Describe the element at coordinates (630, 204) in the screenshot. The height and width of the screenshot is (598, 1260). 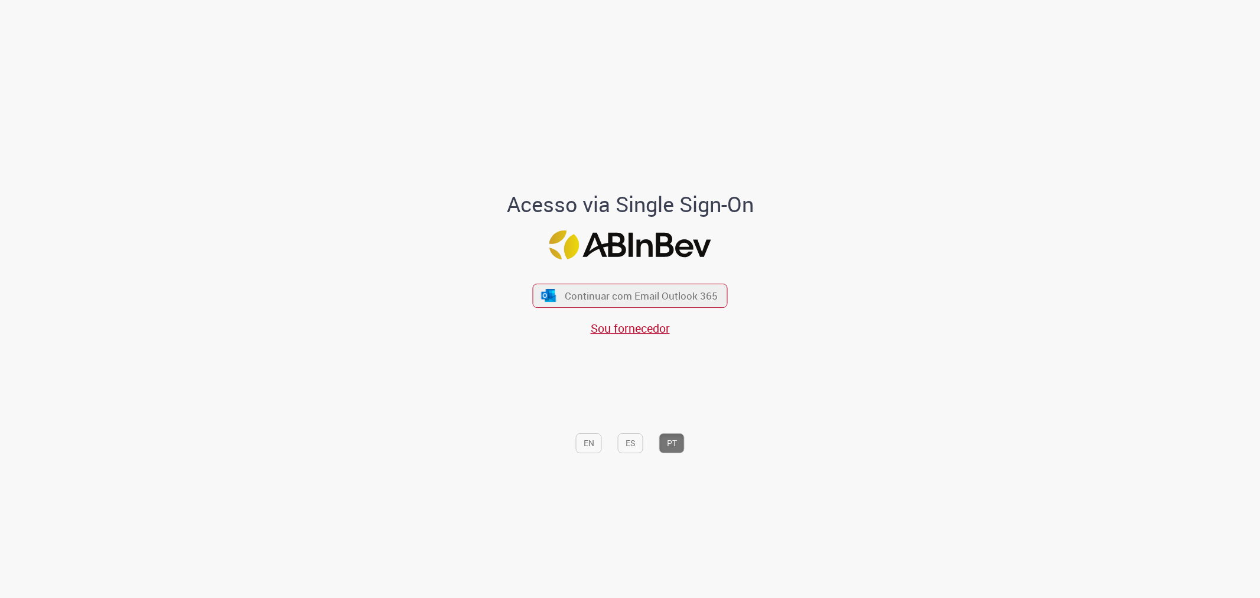
I see `h1: Acesso via Single Sign-On` at that location.